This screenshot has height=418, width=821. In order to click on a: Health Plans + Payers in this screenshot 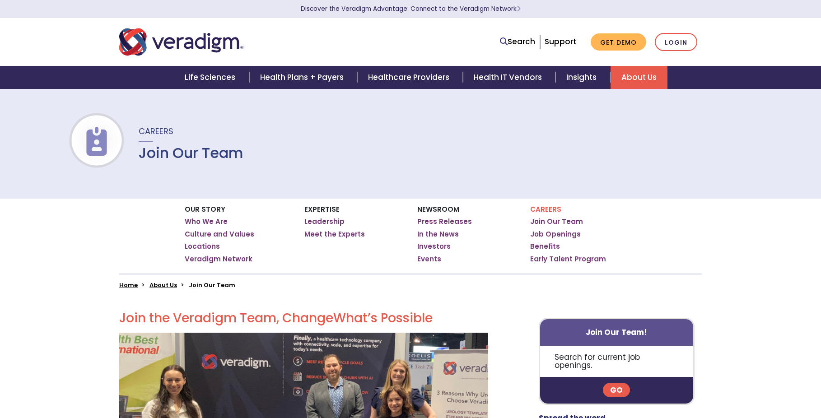, I will do `click(303, 77)`.